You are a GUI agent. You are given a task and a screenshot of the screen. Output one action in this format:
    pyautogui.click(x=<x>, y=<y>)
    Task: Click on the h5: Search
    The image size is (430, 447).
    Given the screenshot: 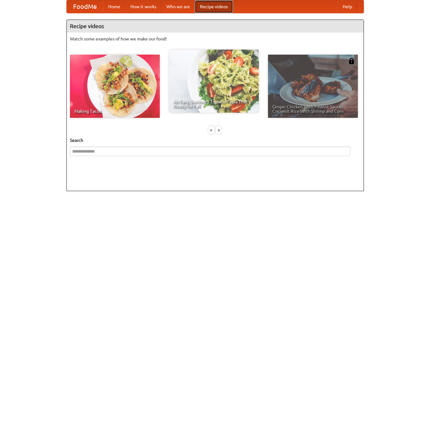 What is the action you would take?
    pyautogui.click(x=215, y=140)
    